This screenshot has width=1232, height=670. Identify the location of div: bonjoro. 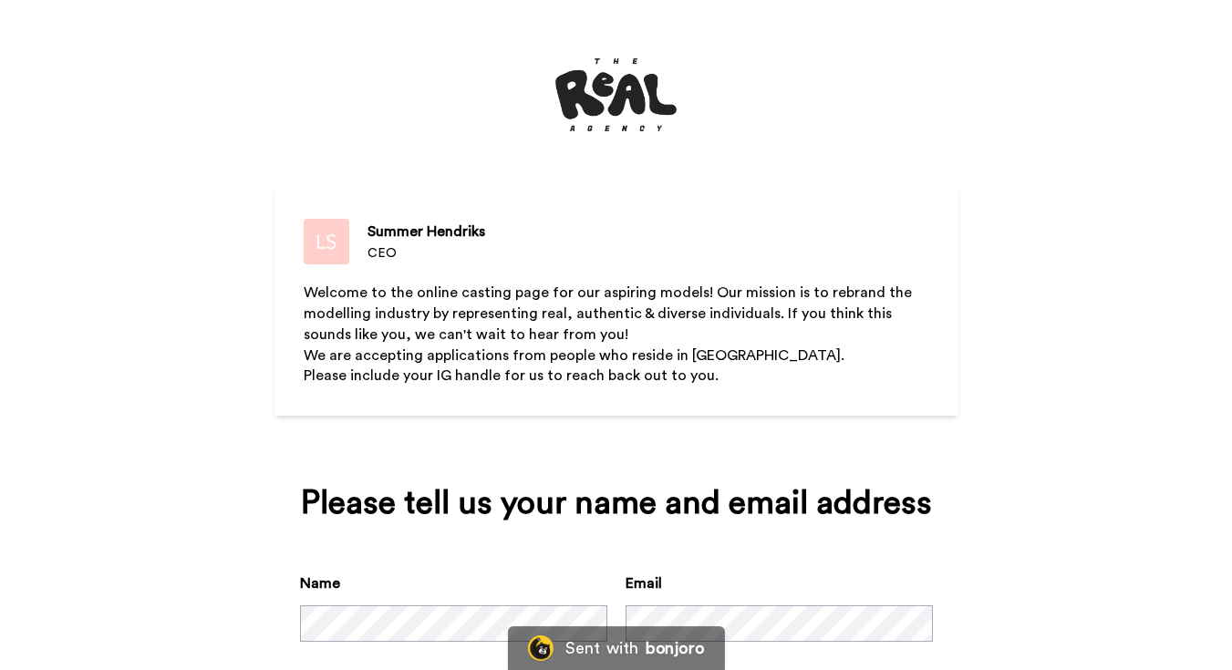
(675, 648).